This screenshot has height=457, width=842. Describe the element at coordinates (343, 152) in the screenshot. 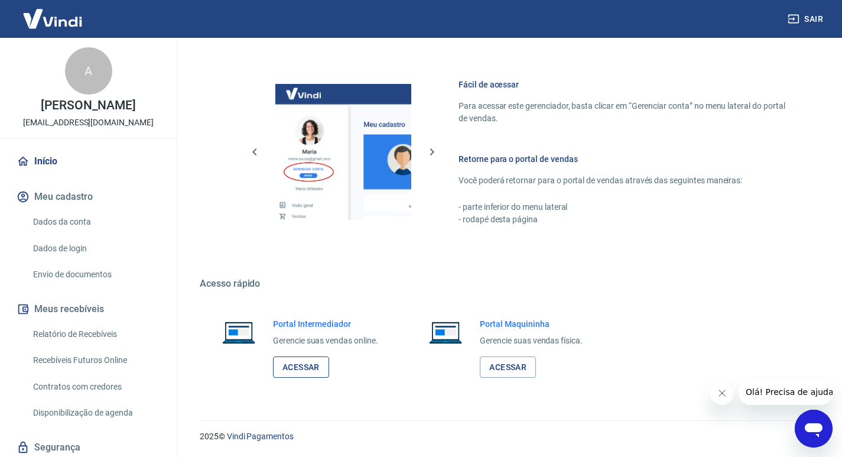

I see `img: Imagem da dashboard mostrando o botão de gerenciar conta na sidebar no lado esquerdo` at that location.